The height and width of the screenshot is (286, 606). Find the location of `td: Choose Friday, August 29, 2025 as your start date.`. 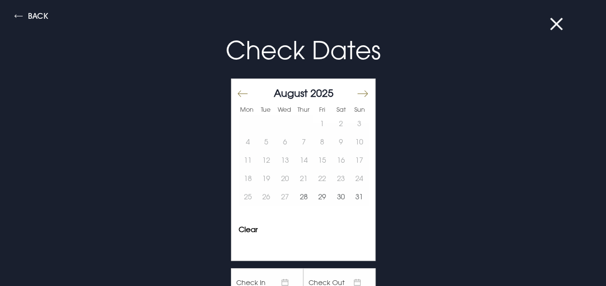

td: Choose Friday, August 29, 2025 as your start date. is located at coordinates (322, 197).